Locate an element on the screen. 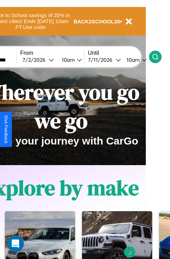  div: Give Feedback is located at coordinates (6, 129).